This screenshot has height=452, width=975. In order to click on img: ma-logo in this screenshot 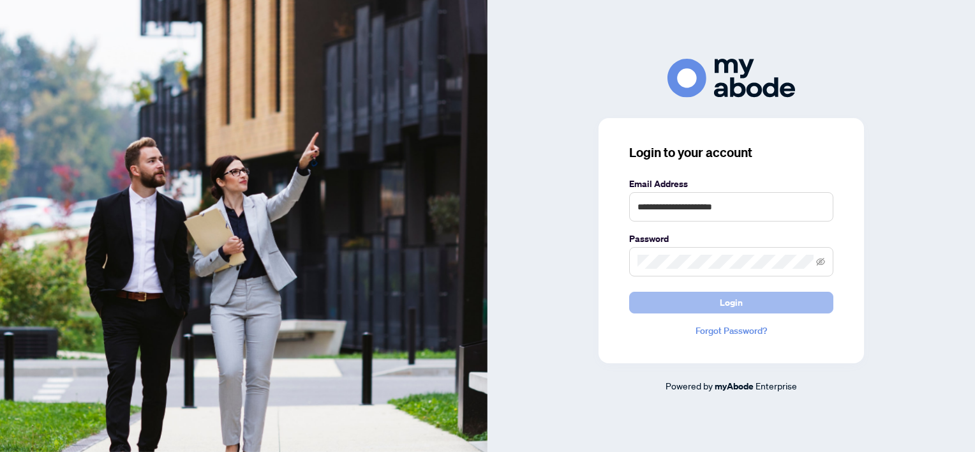, I will do `click(731, 78)`.